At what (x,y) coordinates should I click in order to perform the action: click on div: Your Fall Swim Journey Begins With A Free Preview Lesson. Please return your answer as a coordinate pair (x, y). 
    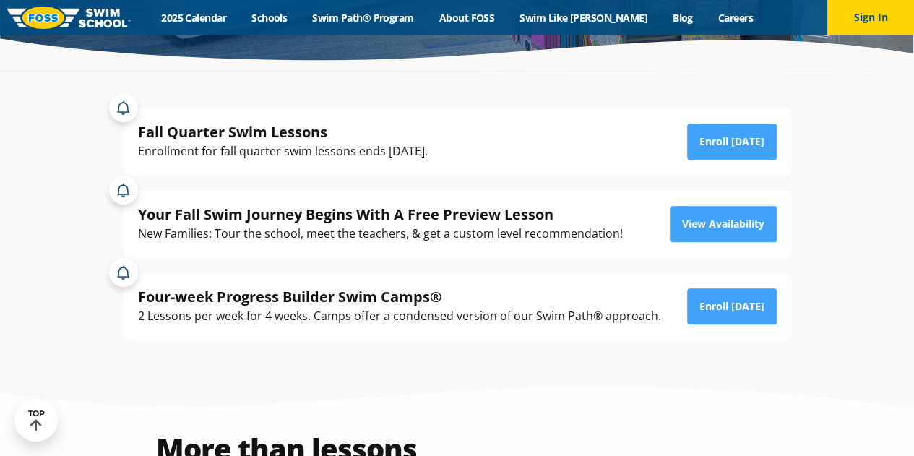
    Looking at the image, I should click on (380, 214).